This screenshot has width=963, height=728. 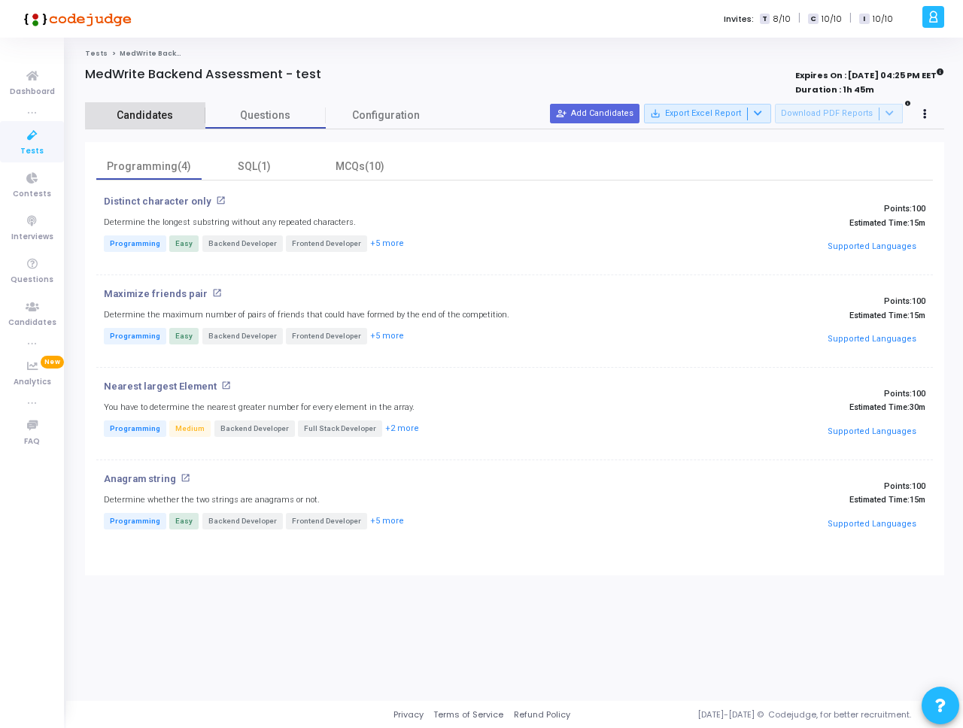 What do you see at coordinates (917, 407) in the screenshot?
I see `span: 30m` at bounding box center [917, 407].